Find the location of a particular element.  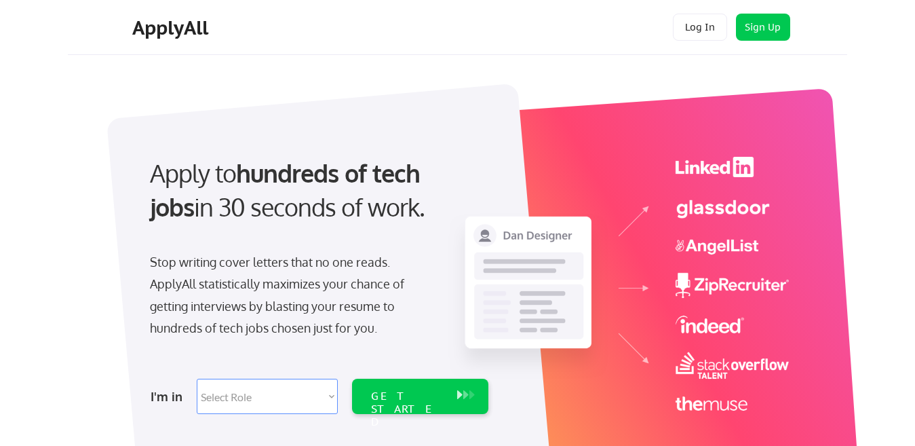

button: Log In is located at coordinates (700, 27).